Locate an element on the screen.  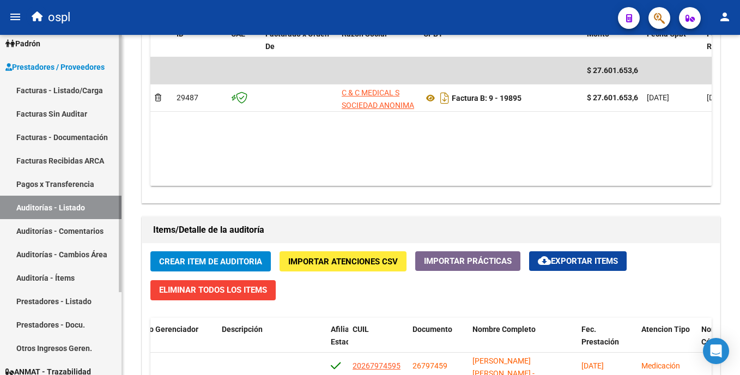
button: Importar Prácticas is located at coordinates (468, 261).